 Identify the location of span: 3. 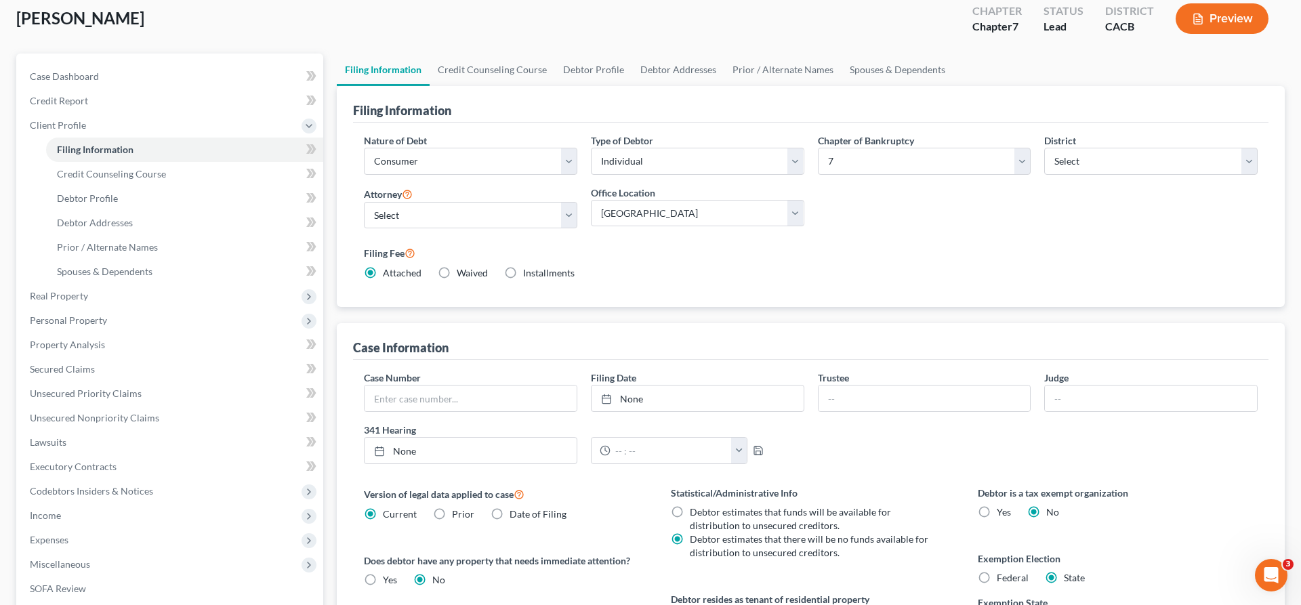
(1288, 565).